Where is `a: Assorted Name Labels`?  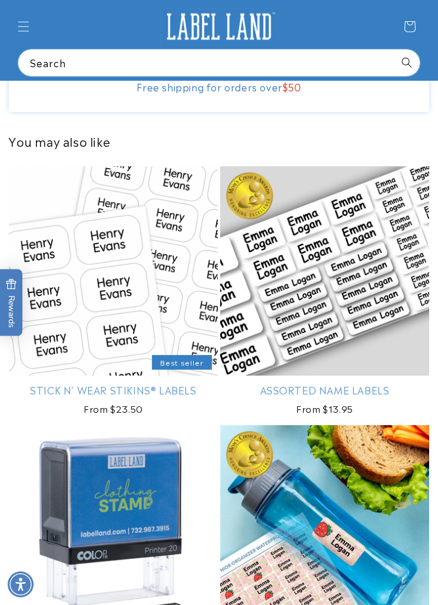
a: Assorted Name Labels is located at coordinates (325, 390).